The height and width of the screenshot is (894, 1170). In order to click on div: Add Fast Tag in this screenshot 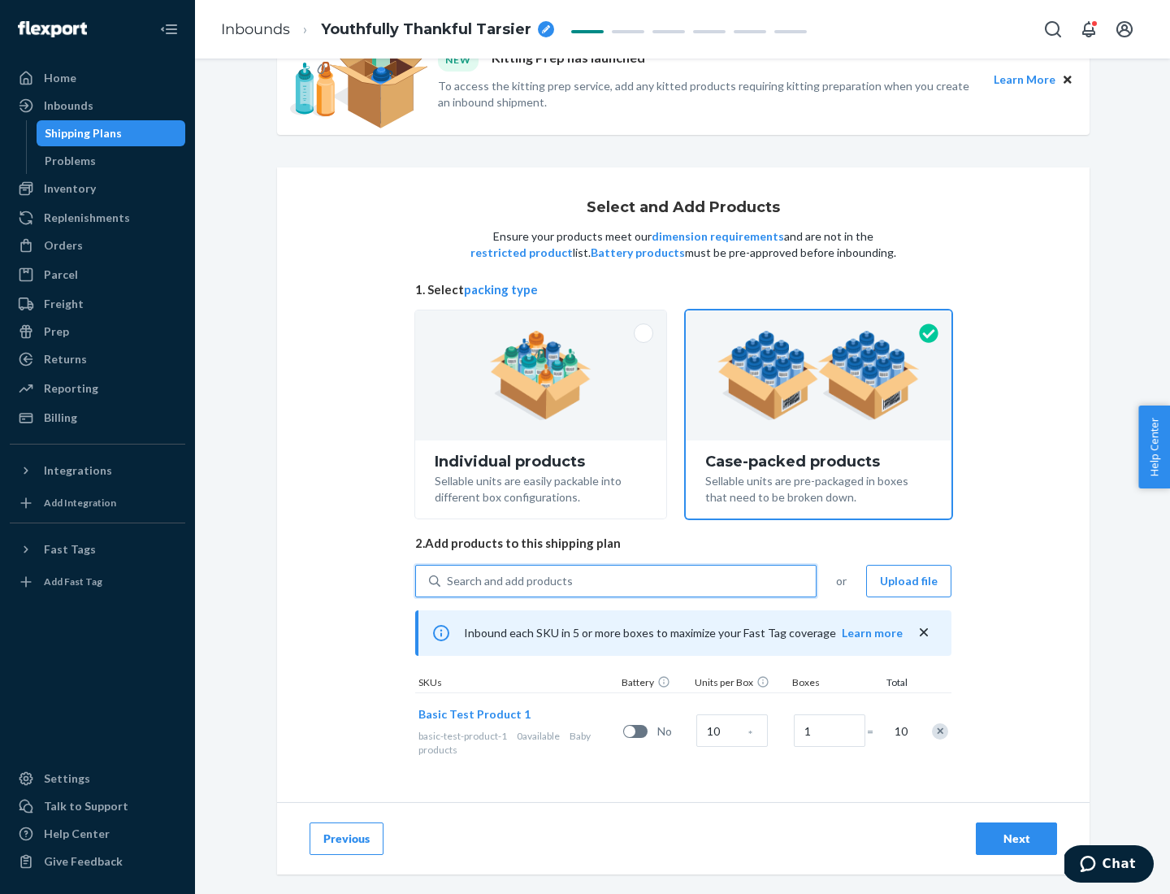, I will do `click(73, 581)`.